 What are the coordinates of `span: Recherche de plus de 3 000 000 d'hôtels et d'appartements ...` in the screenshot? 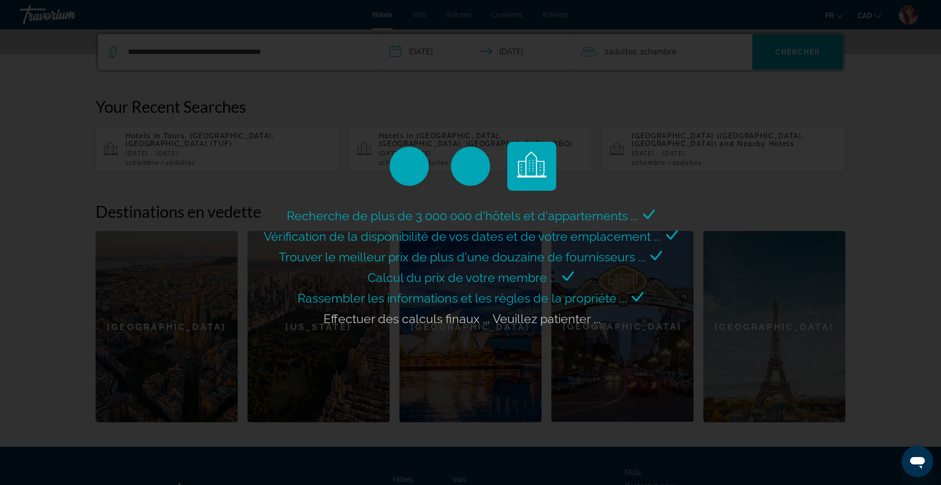 It's located at (462, 216).